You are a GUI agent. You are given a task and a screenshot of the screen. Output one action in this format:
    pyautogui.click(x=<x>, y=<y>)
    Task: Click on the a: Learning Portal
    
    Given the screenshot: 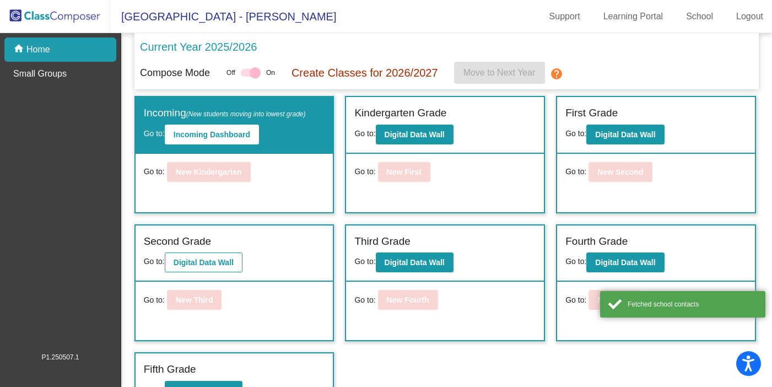 What is the action you would take?
    pyautogui.click(x=633, y=17)
    